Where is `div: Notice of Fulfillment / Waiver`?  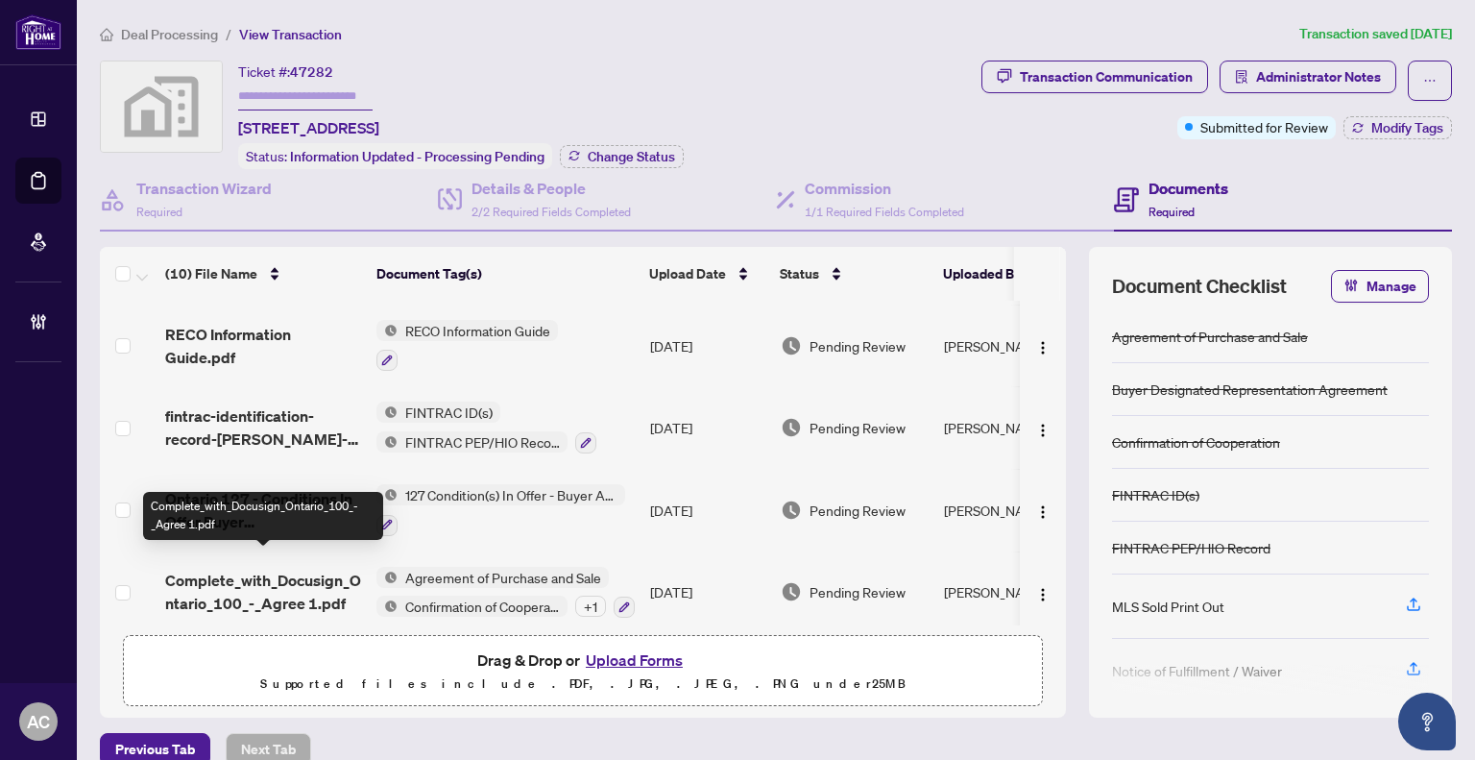
div: Notice of Fulfillment / Waiver is located at coordinates (1196, 670).